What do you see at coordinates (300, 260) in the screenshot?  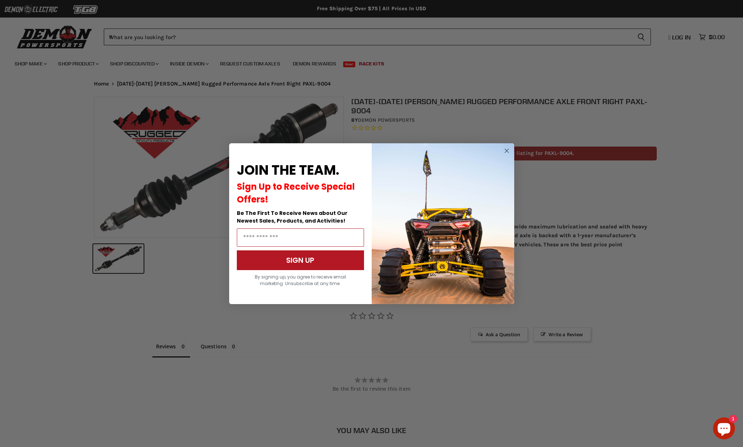 I see `button: SIGN UP` at bounding box center [300, 260].